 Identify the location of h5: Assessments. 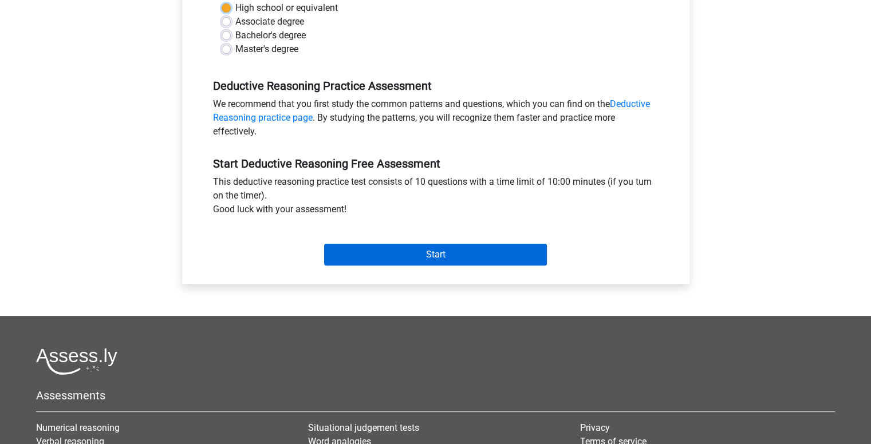
(435, 396).